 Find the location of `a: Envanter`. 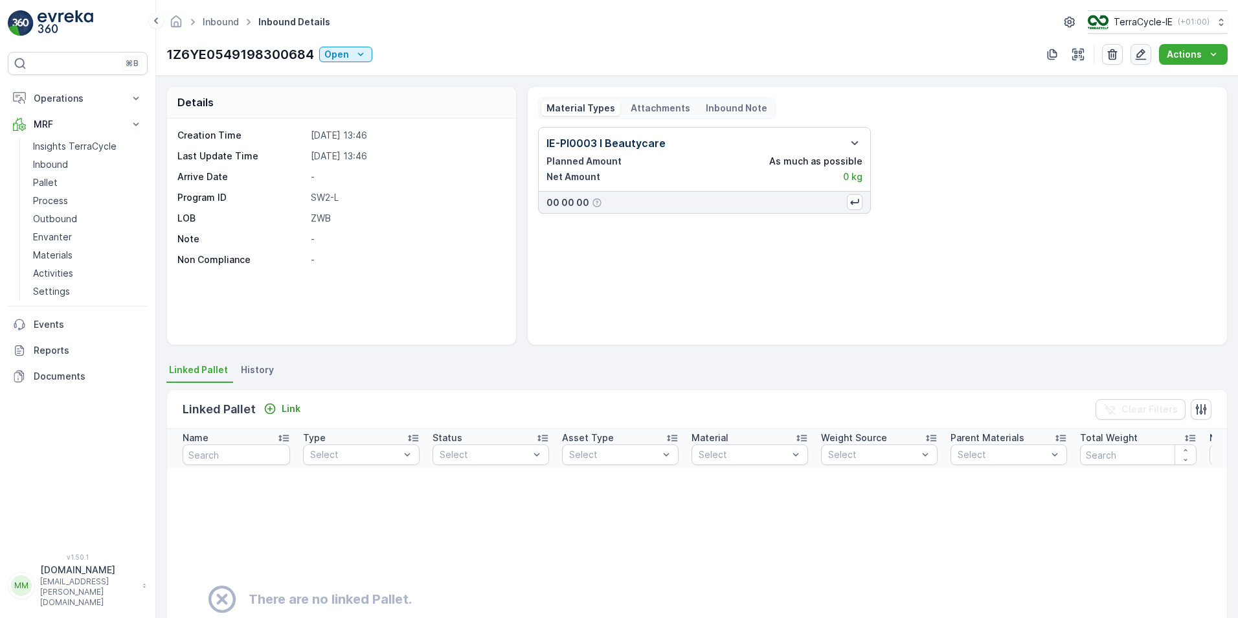

a: Envanter is located at coordinates (87, 237).